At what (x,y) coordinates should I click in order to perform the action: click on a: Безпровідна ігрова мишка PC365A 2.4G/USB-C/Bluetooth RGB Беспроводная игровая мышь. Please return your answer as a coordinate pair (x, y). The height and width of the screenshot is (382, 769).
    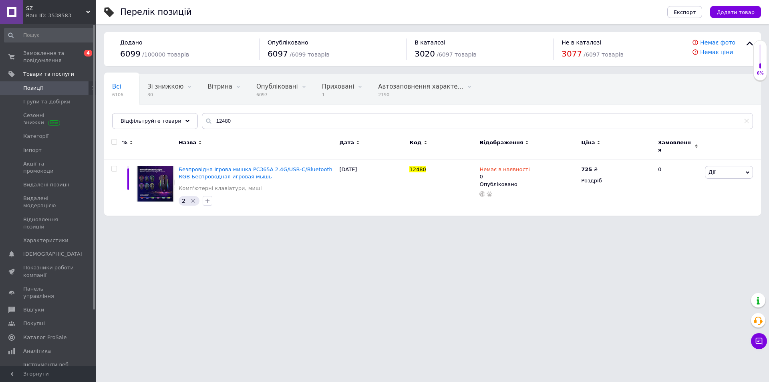
    Looking at the image, I should click on (256, 173).